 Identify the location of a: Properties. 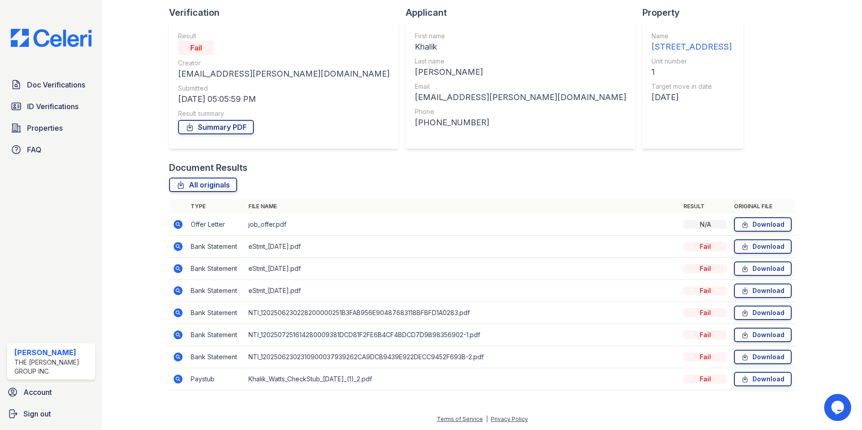
(51, 128).